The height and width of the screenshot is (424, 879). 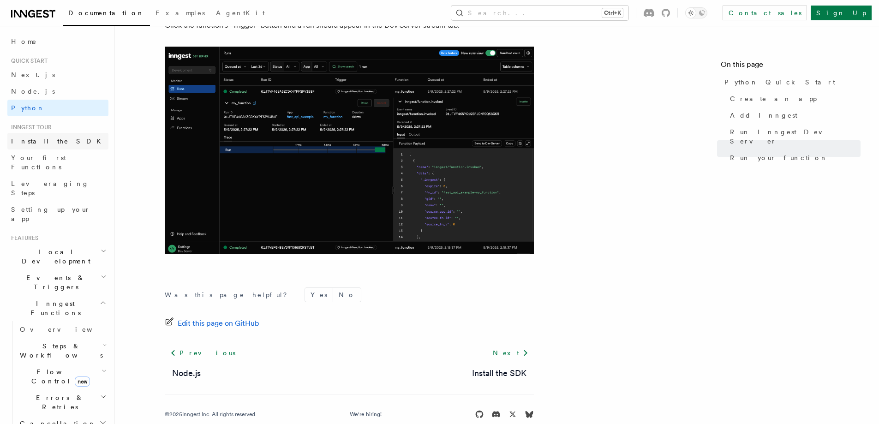 I want to click on span: Leveraging Steps, so click(x=50, y=188).